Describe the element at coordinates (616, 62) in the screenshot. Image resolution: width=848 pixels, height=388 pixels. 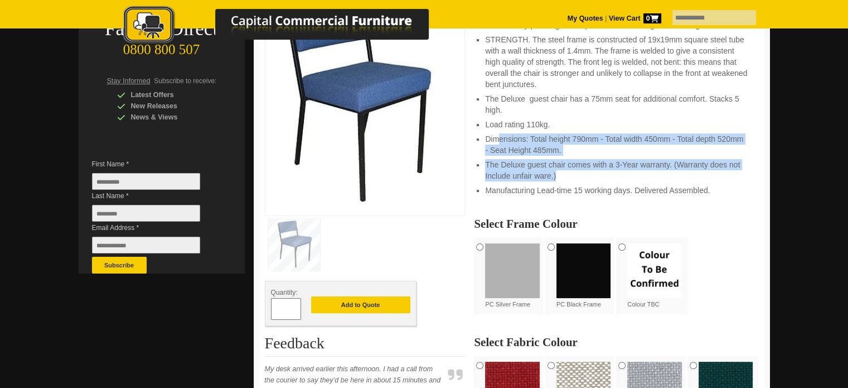
I see `li: STRENGTH. The steel frame is constructed of 19x19mm square steel tube with a wall thickness of 1....` at that location.